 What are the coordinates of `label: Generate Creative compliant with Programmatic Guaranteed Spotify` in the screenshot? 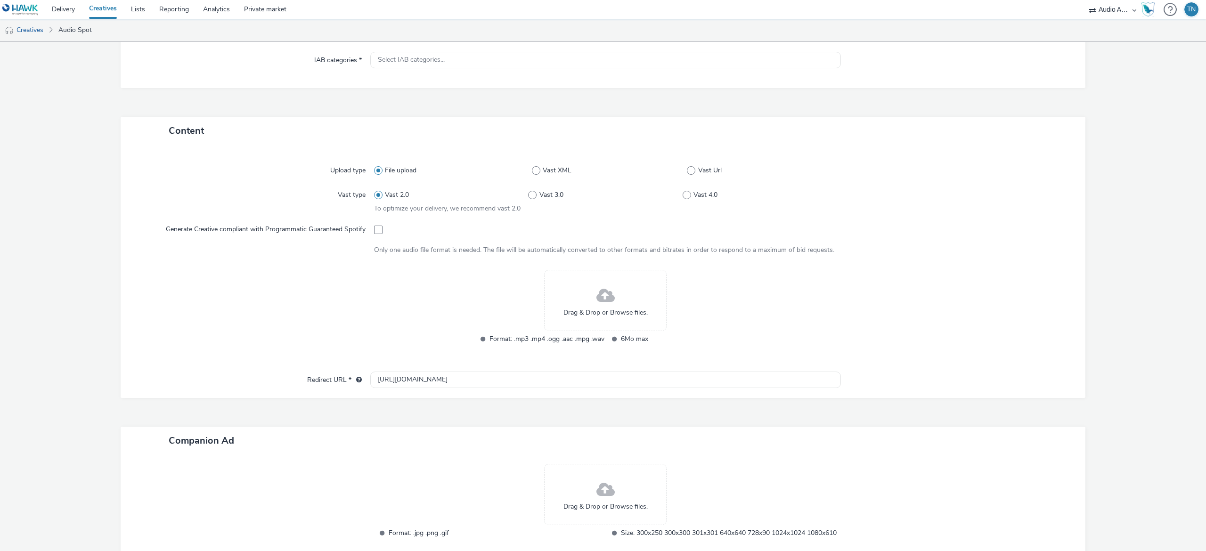 It's located at (266, 227).